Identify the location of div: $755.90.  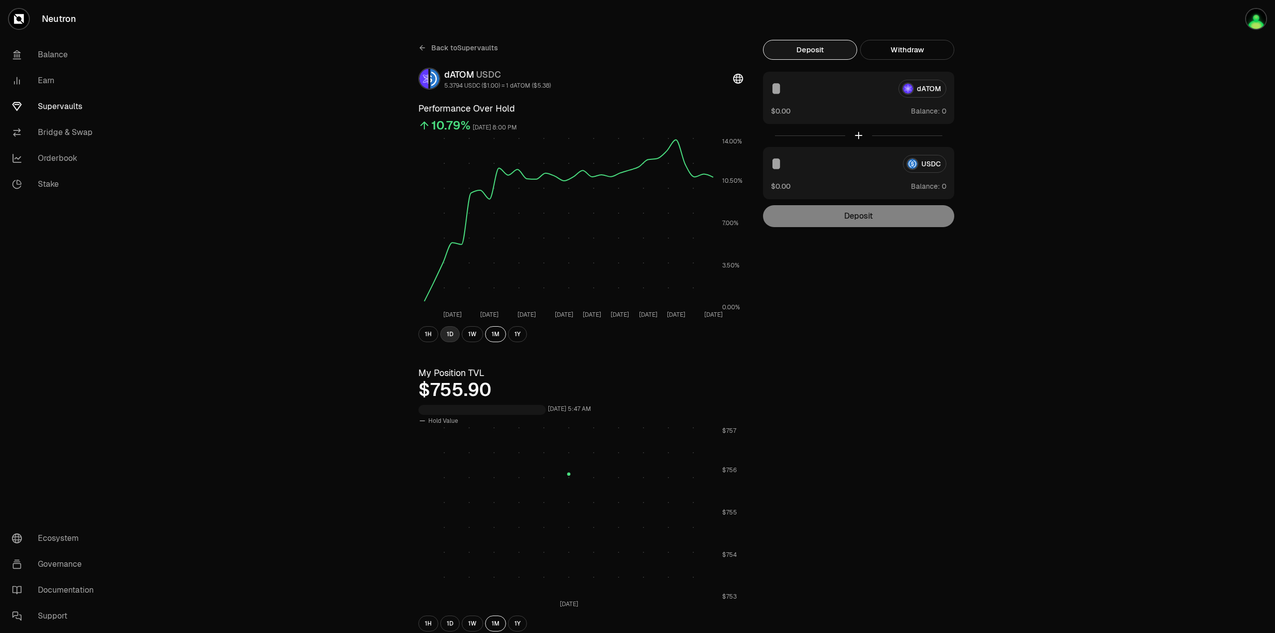
(581, 390).